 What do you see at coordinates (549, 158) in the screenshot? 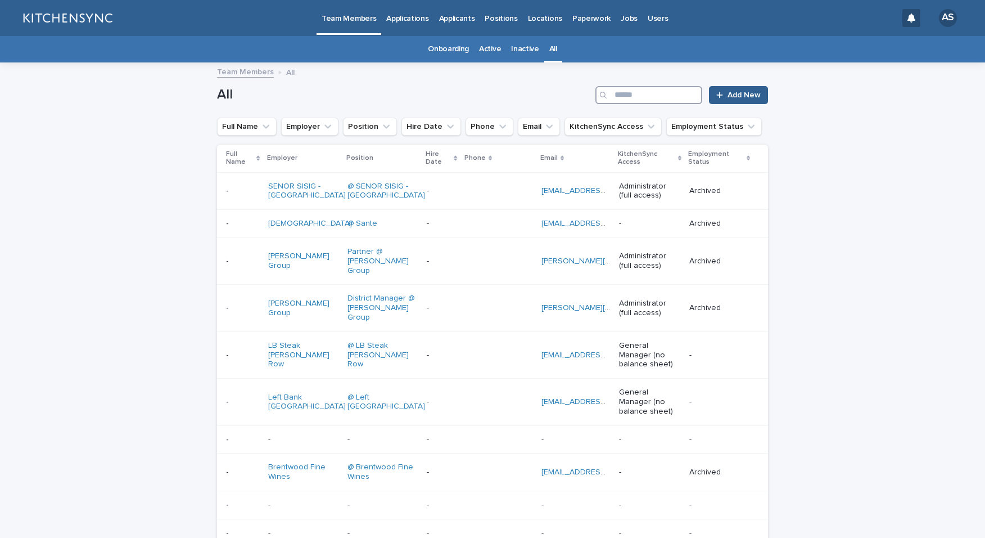
I see `p: Email` at bounding box center [549, 158].